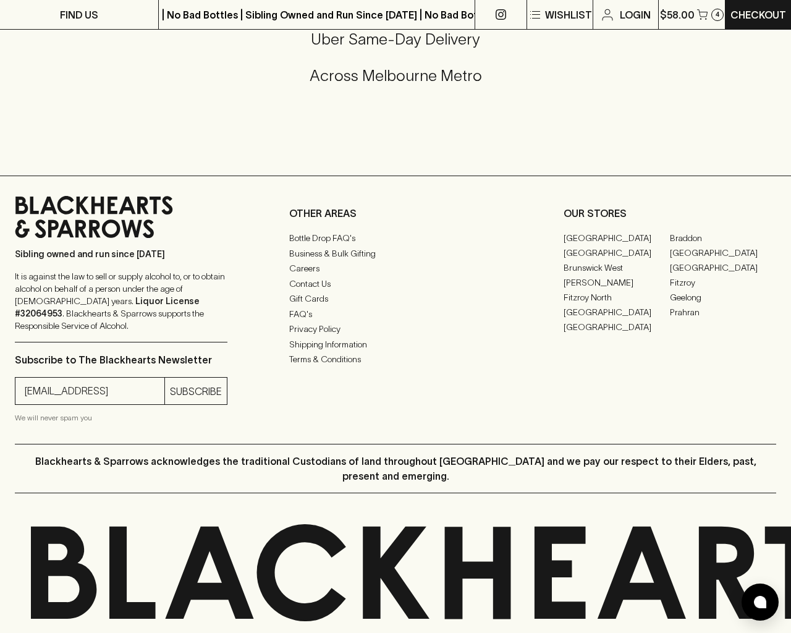  Describe the element at coordinates (395, 314) in the screenshot. I see `a: FAQ's` at that location.